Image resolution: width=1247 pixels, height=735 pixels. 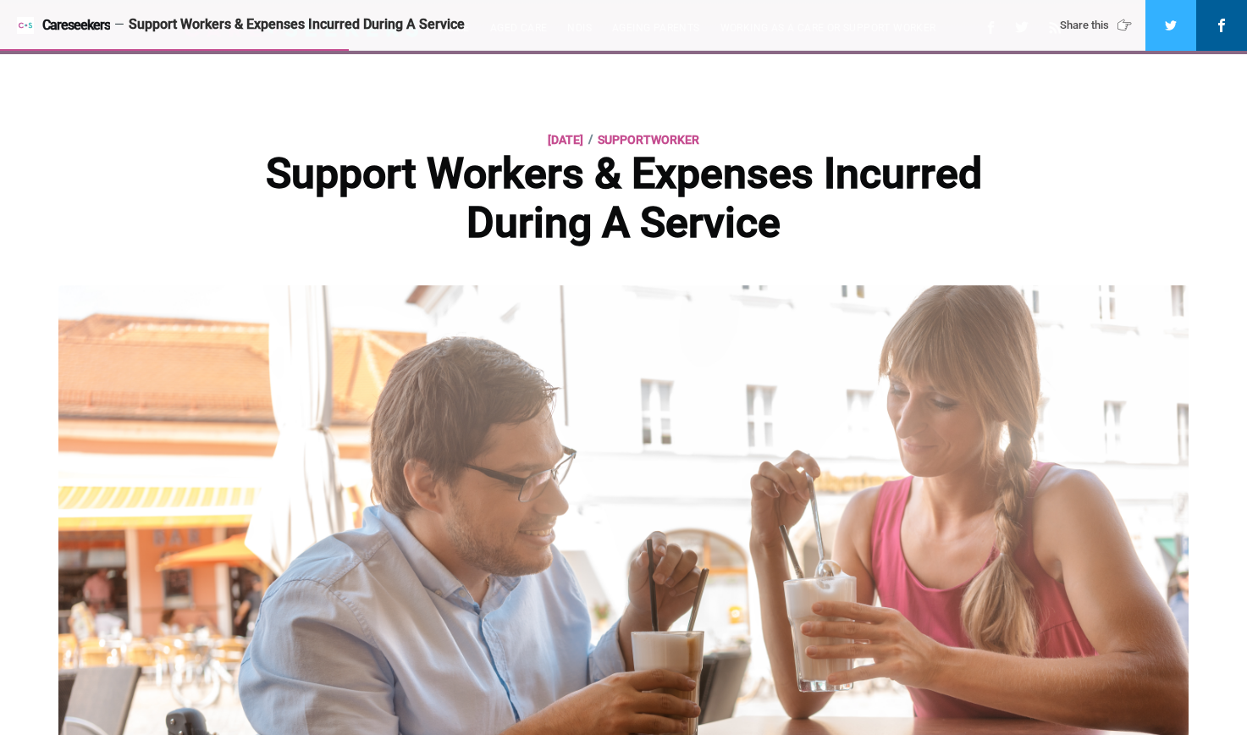 I want to click on img: Careseekers icon, so click(x=25, y=25).